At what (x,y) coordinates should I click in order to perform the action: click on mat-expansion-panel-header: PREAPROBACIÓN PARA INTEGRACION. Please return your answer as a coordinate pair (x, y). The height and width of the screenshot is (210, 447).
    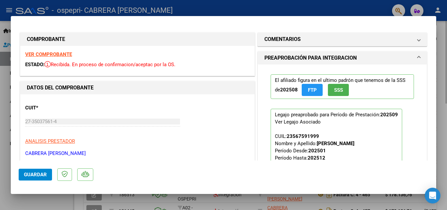
    Looking at the image, I should click on (342, 58).